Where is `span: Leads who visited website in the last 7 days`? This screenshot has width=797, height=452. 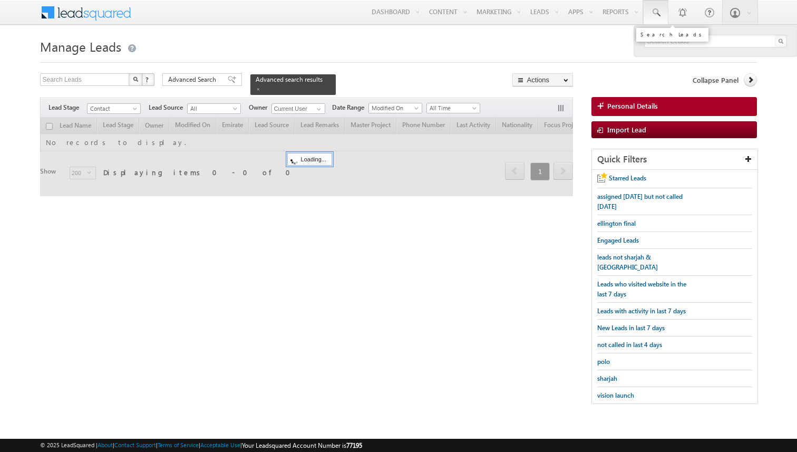 span: Leads who visited website in the last 7 days is located at coordinates (642, 289).